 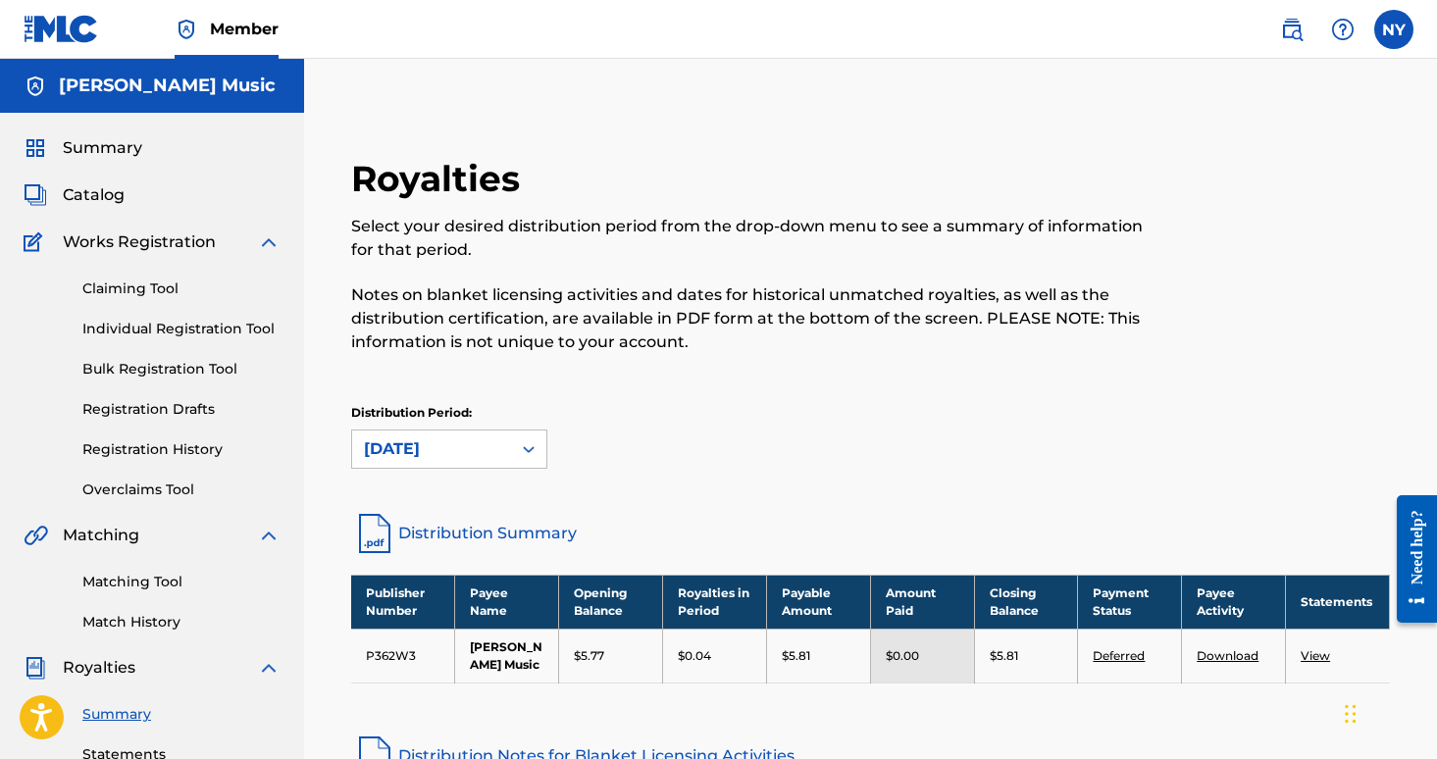 I want to click on span: Royalties, so click(x=99, y=668).